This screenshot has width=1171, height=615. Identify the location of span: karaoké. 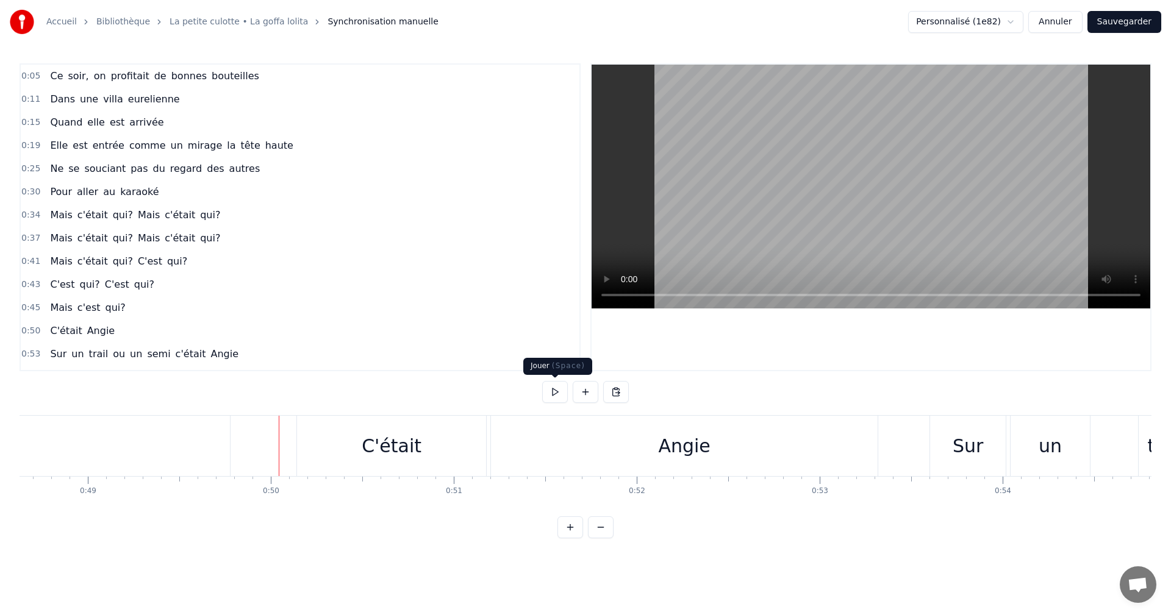
(140, 192).